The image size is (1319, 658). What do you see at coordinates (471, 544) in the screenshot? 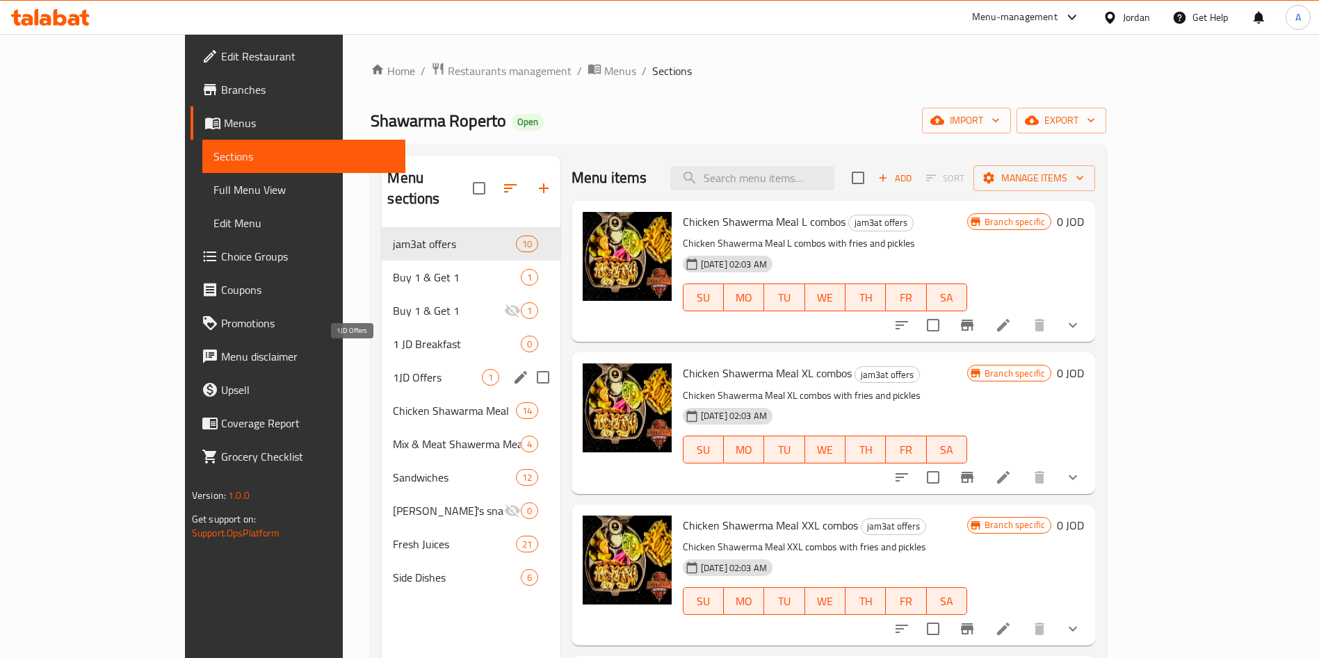
I see `div: Fresh Juices21` at bounding box center [471, 544].